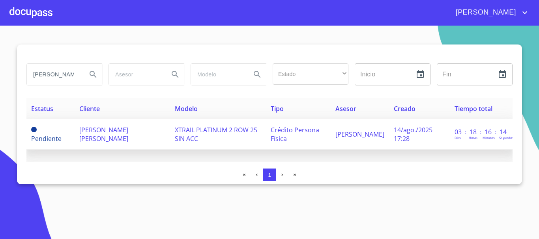  What do you see at coordinates (404, 109) in the screenshot?
I see `span: Creado` at bounding box center [404, 109].